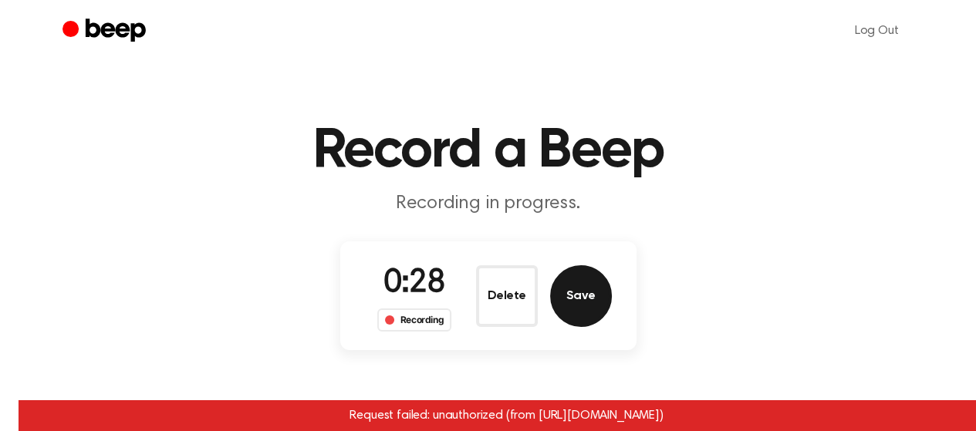  Describe the element at coordinates (488, 151) in the screenshot. I see `h1: Record a Beep` at that location.